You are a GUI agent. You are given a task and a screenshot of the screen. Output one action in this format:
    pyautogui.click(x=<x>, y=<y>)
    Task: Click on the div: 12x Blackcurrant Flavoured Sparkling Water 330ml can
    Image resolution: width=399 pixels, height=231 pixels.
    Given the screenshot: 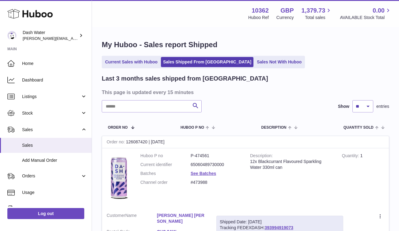 What is the action you would take?
    pyautogui.click(x=291, y=164)
    